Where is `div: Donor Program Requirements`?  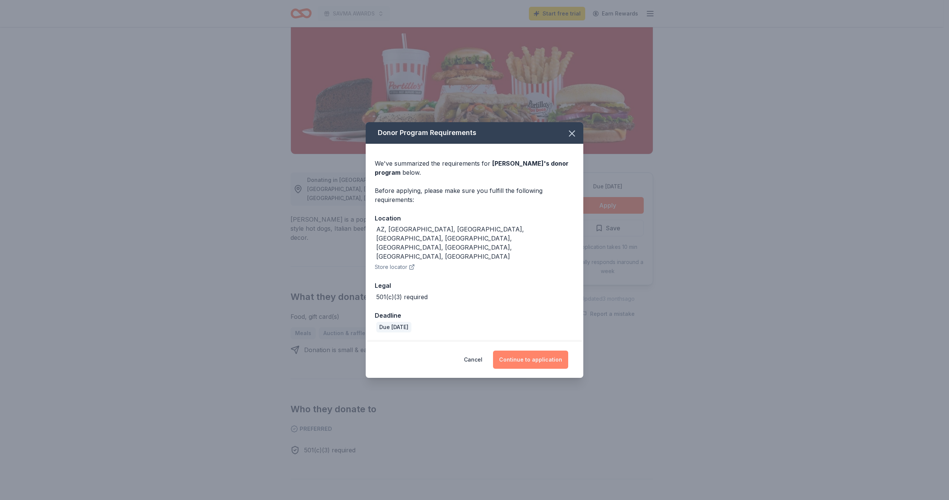
div: Donor Program Requirements is located at coordinates (475, 133).